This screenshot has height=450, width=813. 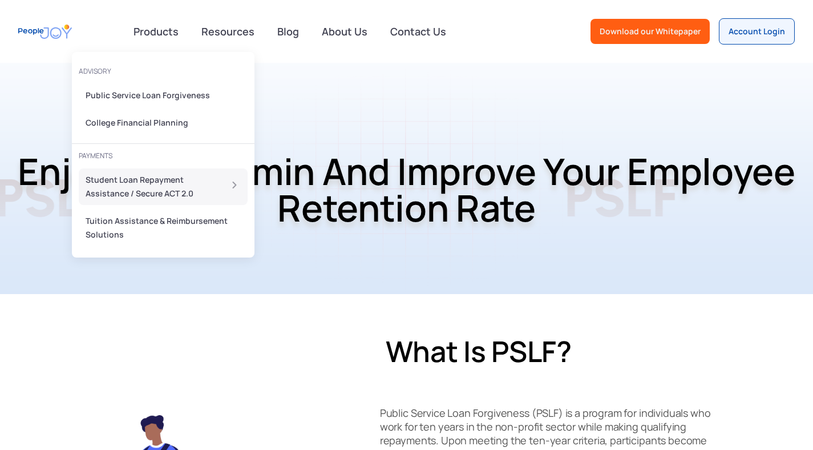 What do you see at coordinates (406, 189) in the screenshot?
I see `h1: Enjoy Less Admin and Improve Your Employee Retention Rate` at bounding box center [406, 189].